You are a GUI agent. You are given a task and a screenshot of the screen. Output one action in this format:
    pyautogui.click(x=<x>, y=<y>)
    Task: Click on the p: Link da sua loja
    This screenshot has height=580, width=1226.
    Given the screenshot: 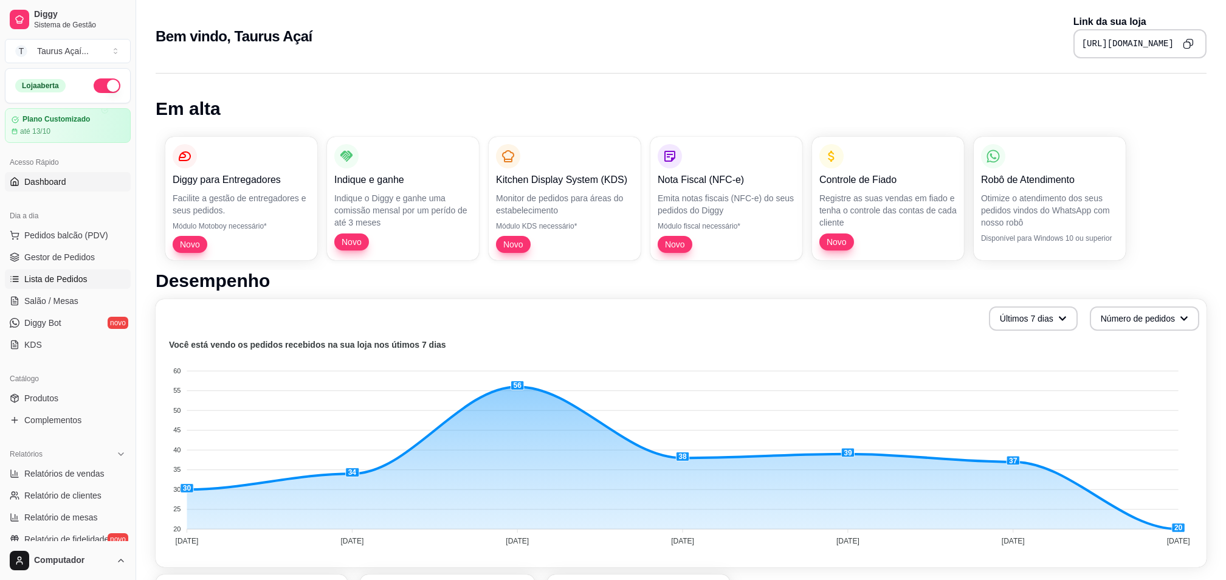 What is the action you would take?
    pyautogui.click(x=1139, y=22)
    